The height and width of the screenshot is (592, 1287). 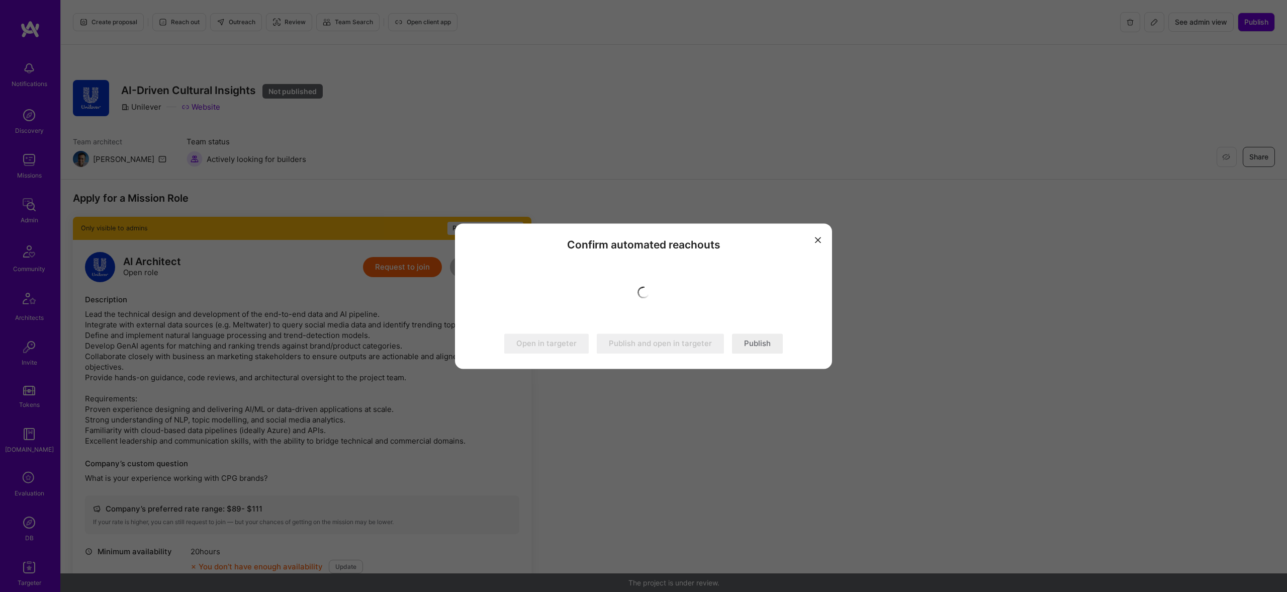 I want to click on button: Open in targeter, so click(x=546, y=343).